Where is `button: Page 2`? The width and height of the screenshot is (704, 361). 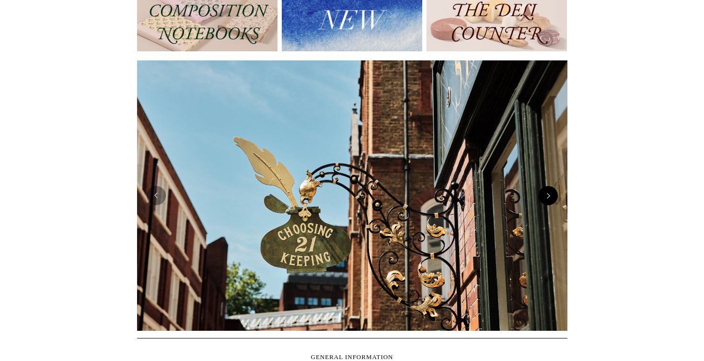 button: Page 2 is located at coordinates (352, 329).